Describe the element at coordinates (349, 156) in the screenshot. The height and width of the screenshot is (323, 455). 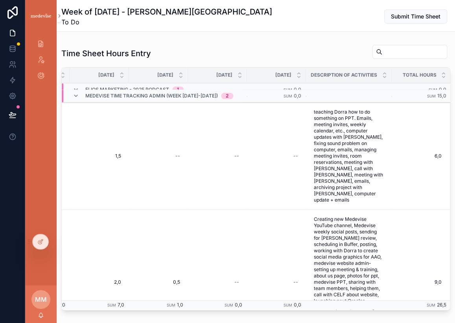
I see `span: teaching Dorra how to do something on PPT. Emails, meeting invites, weekly calendar, etc., comput...` at that location.